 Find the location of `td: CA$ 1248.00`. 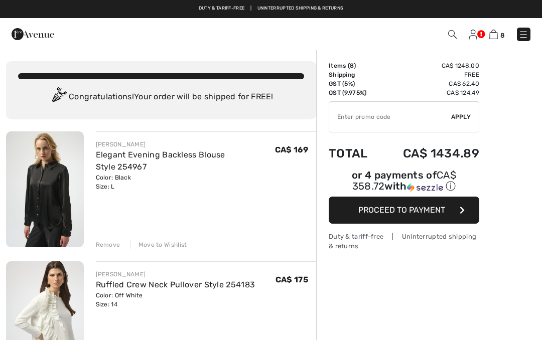

td: CA$ 1248.00 is located at coordinates (429, 66).